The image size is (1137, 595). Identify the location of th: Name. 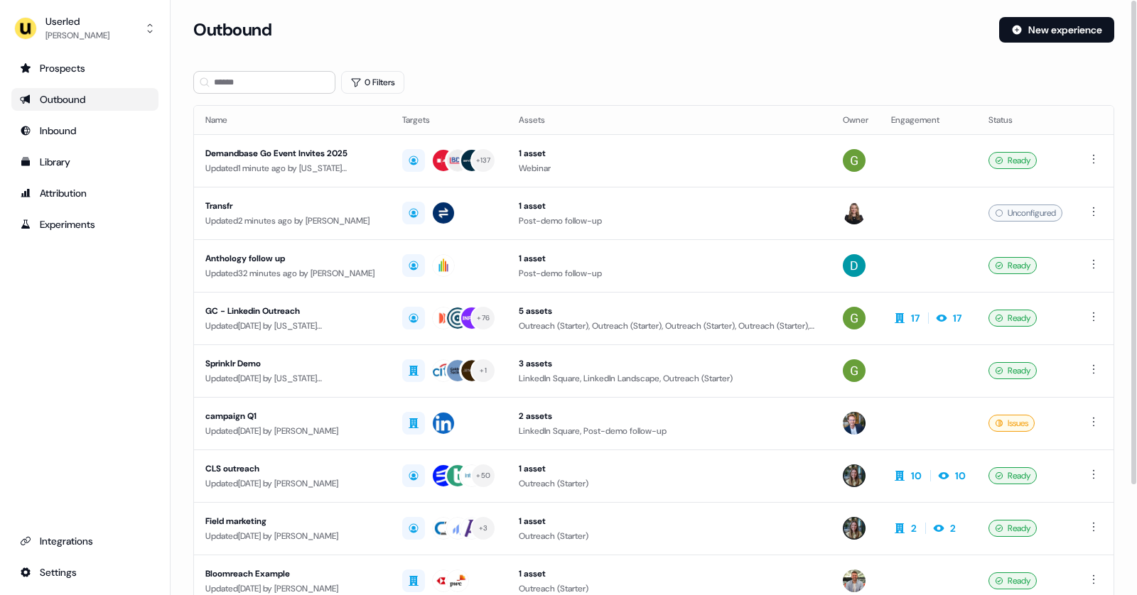
(292, 120).